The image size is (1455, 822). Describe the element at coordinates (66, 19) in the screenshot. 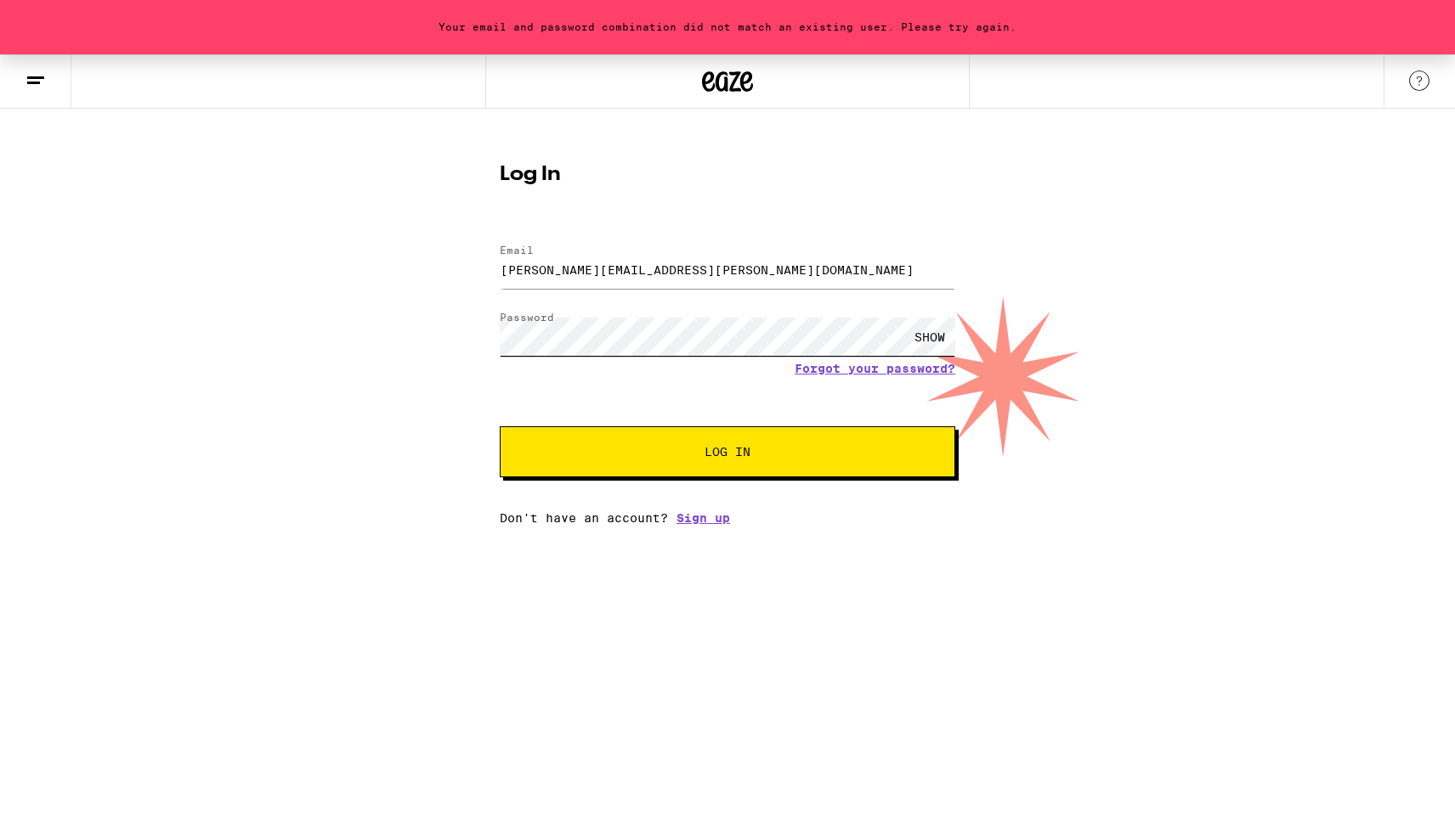

I see `span: Hi. Need any help?` at that location.